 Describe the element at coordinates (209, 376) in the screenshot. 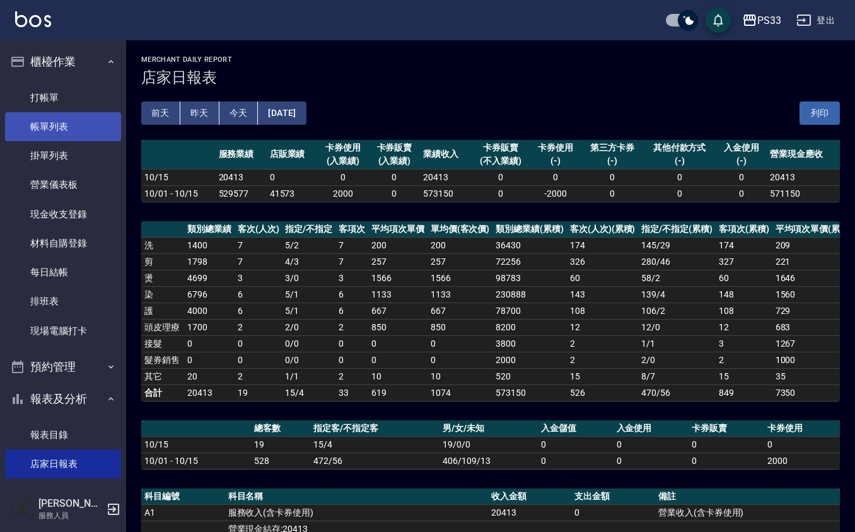

I see `td: 20` at that location.